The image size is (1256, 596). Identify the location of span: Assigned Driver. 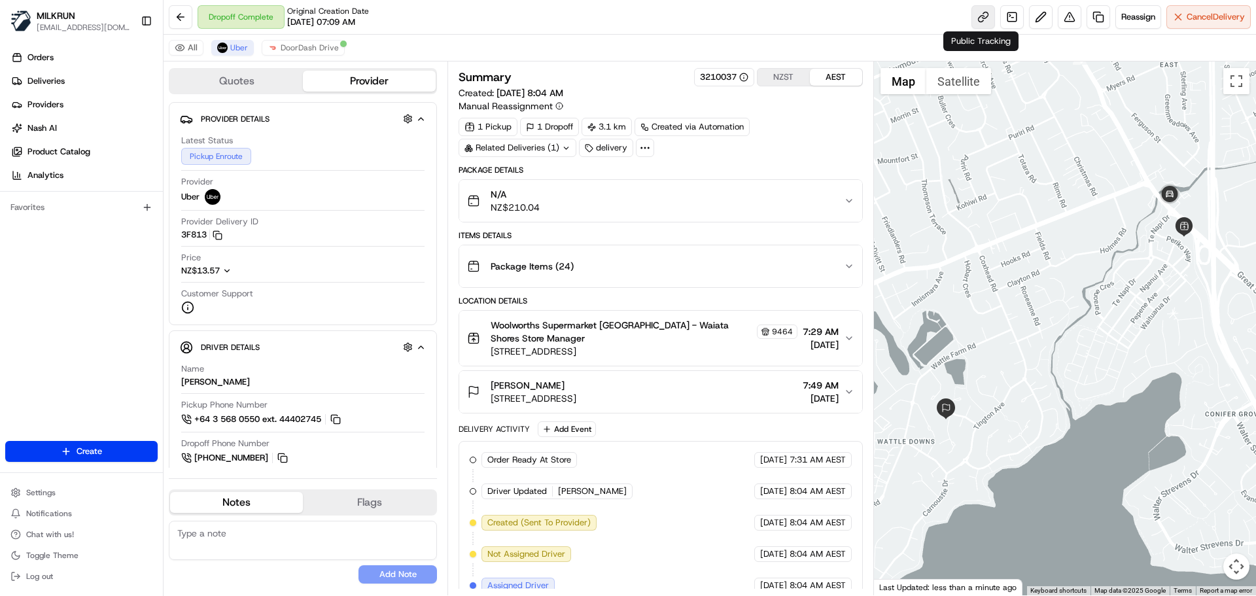
(518, 585).